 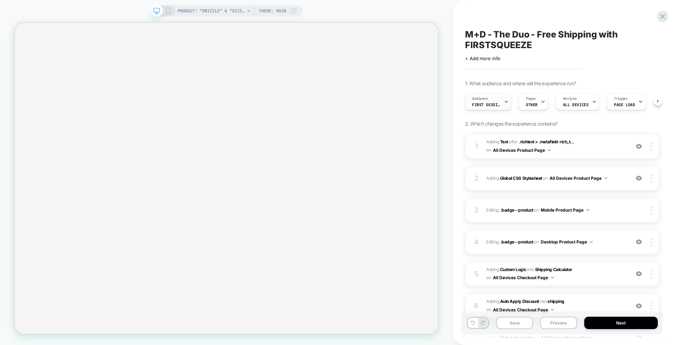 I want to click on span: OTHER, so click(x=532, y=105).